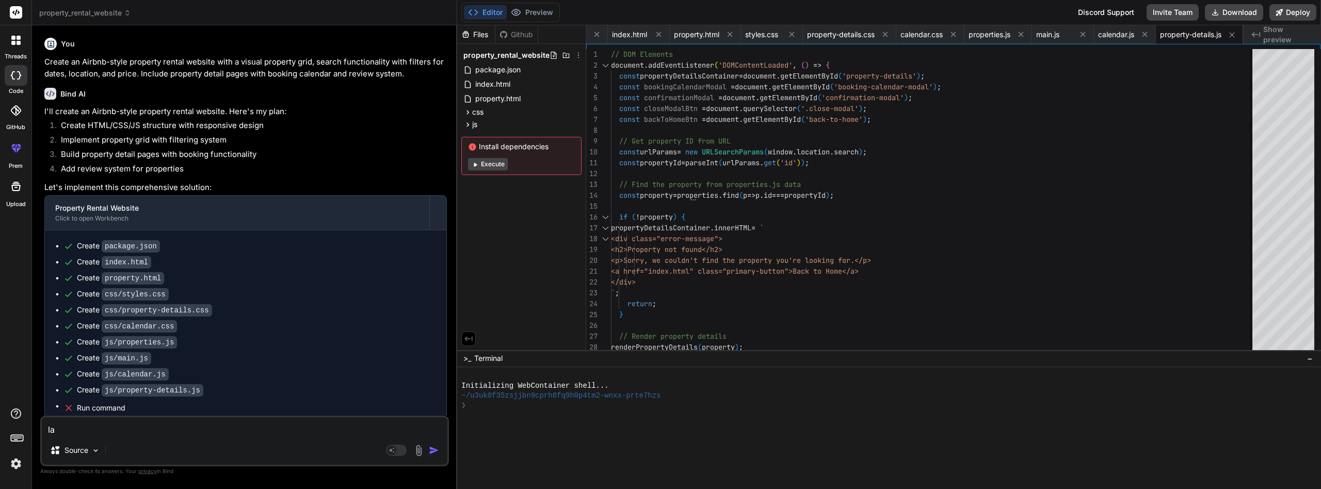 The height and width of the screenshot is (489, 1321). What do you see at coordinates (139, 326) in the screenshot?
I see `code: css/calendar.css` at bounding box center [139, 326].